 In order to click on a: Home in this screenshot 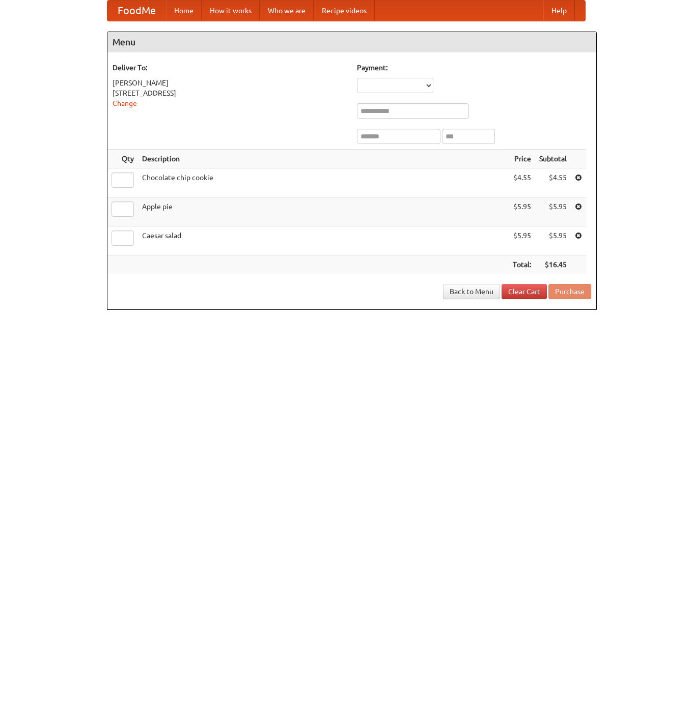, I will do `click(184, 11)`.